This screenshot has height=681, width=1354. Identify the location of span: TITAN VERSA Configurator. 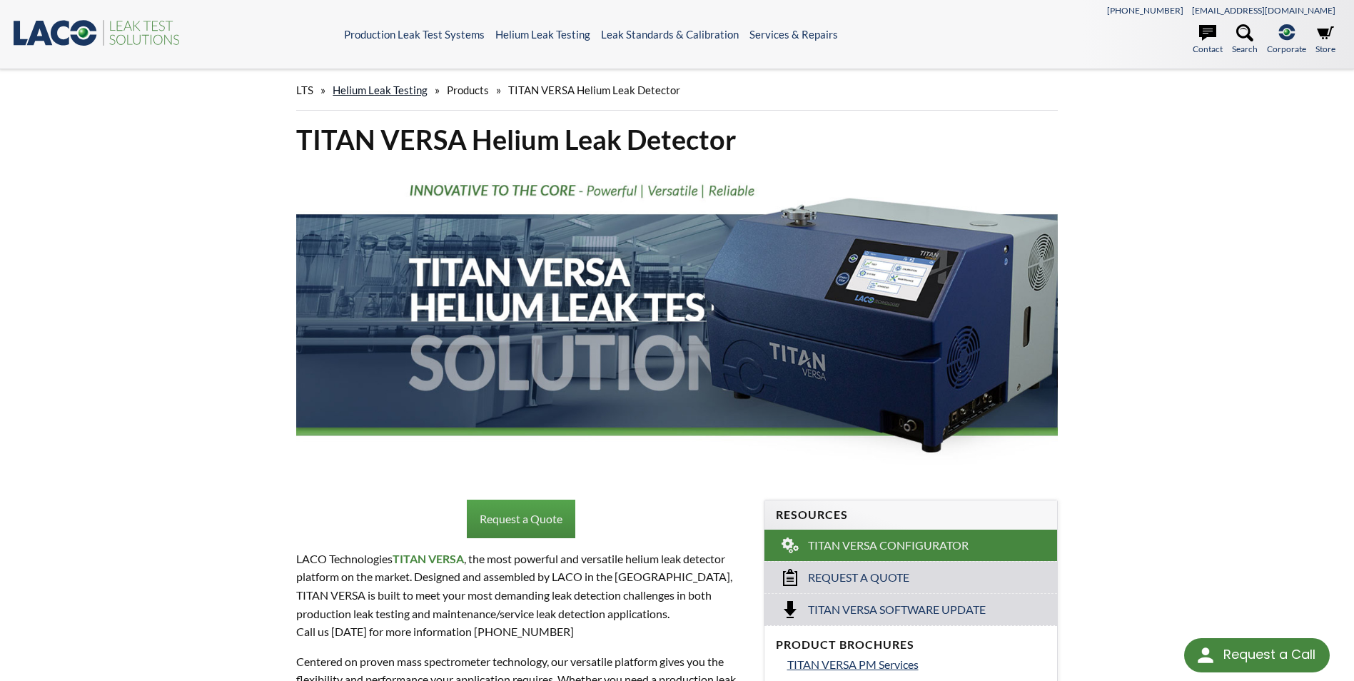
(888, 545).